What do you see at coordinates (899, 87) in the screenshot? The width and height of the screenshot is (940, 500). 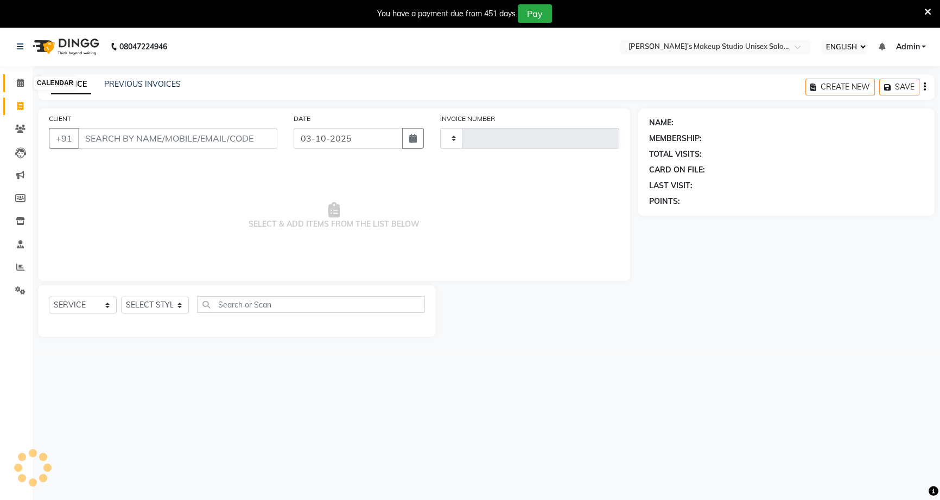 I see `button: SAVE` at bounding box center [899, 87].